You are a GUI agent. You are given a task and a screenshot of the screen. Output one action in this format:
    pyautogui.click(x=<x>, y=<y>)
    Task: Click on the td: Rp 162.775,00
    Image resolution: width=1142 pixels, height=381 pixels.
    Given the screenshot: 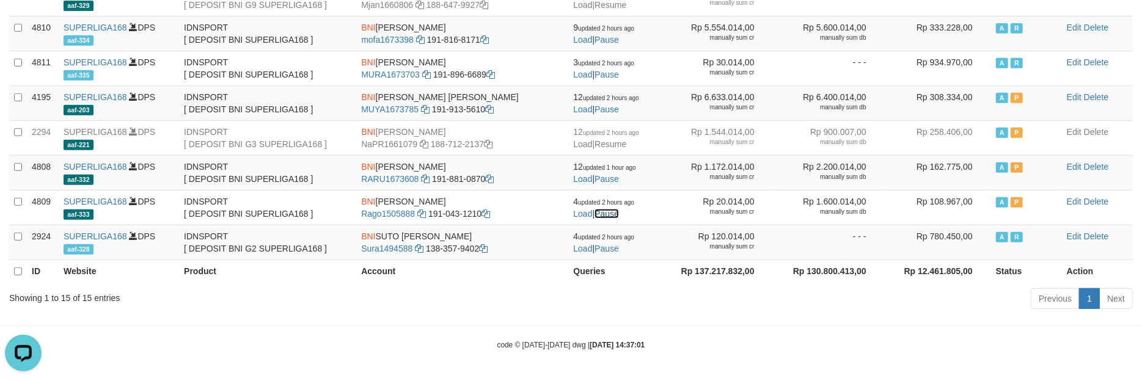 What is the action you would take?
    pyautogui.click(x=938, y=172)
    